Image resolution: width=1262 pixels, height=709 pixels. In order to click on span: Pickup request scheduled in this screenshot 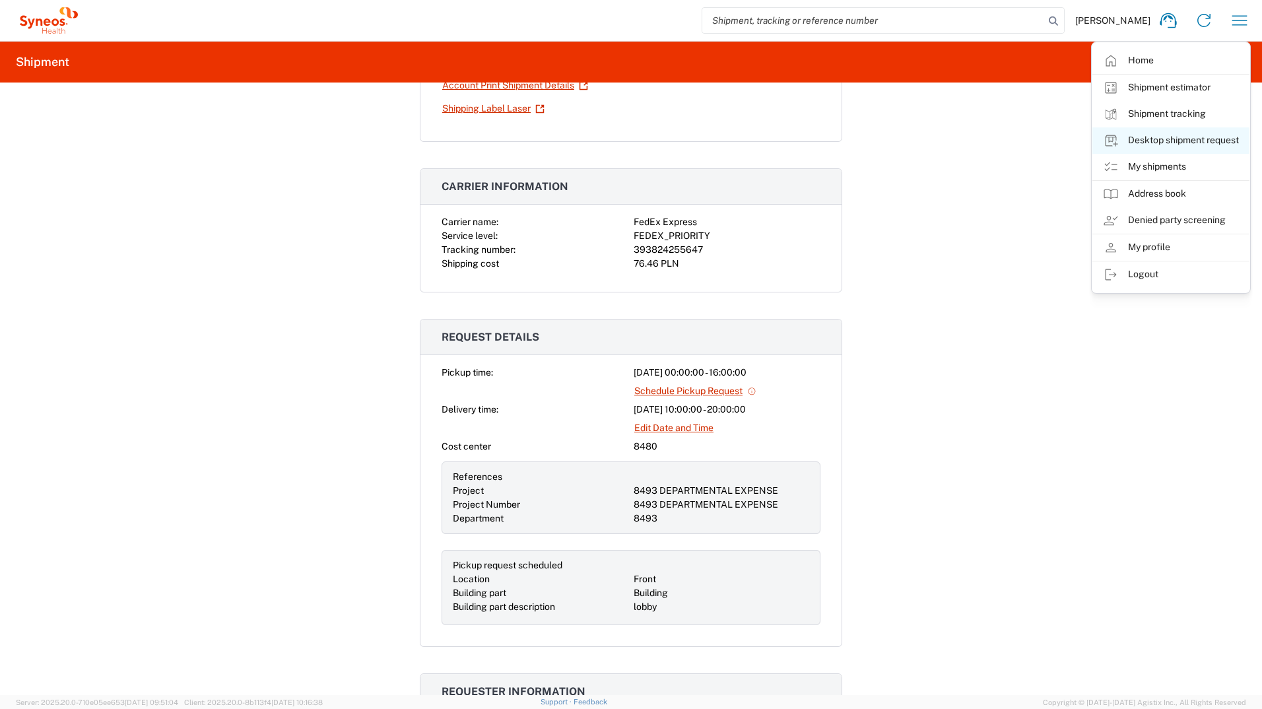, I will do `click(508, 565)`.